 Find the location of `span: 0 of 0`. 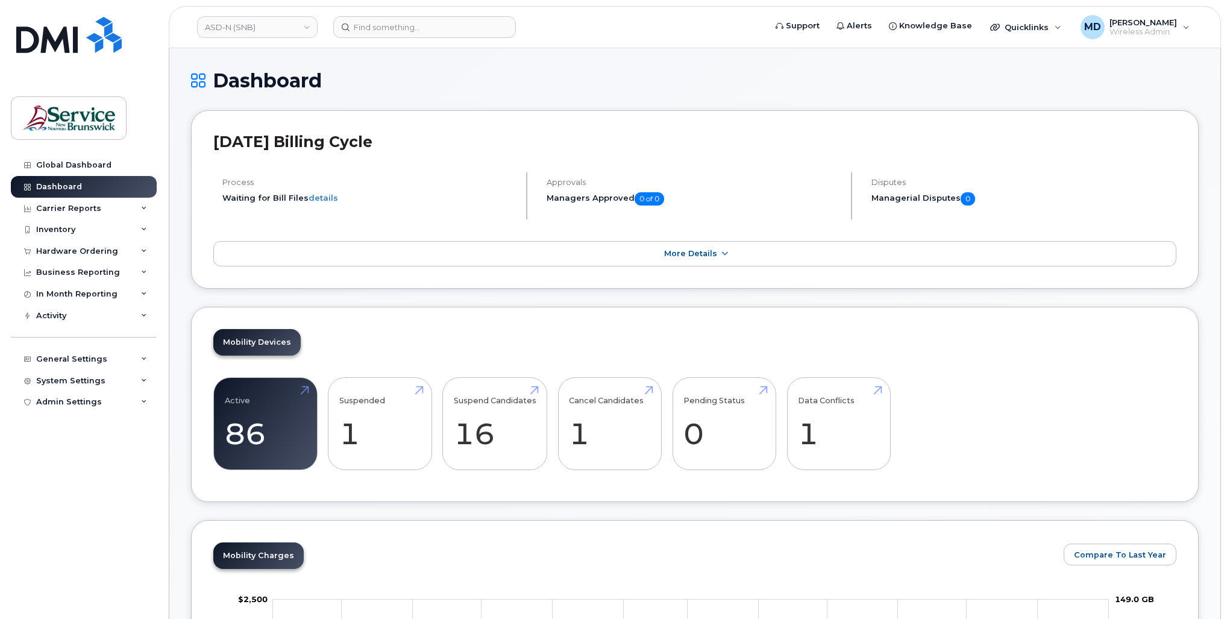

span: 0 of 0 is located at coordinates (649, 199).